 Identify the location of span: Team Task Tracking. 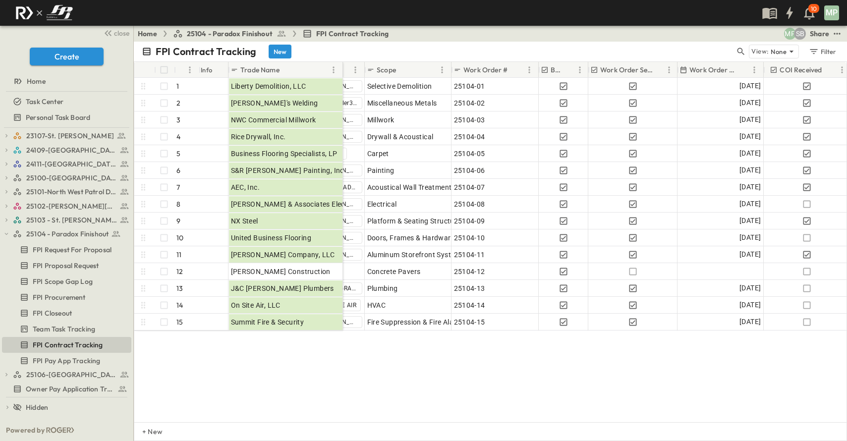
(64, 329).